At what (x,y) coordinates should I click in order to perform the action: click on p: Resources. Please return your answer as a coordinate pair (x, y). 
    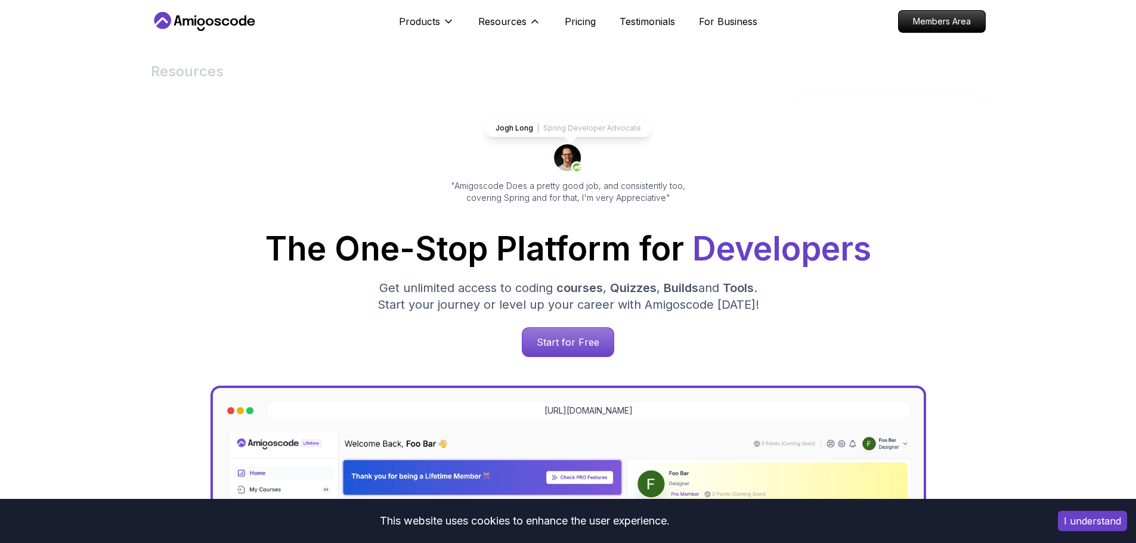
    Looking at the image, I should click on (502, 21).